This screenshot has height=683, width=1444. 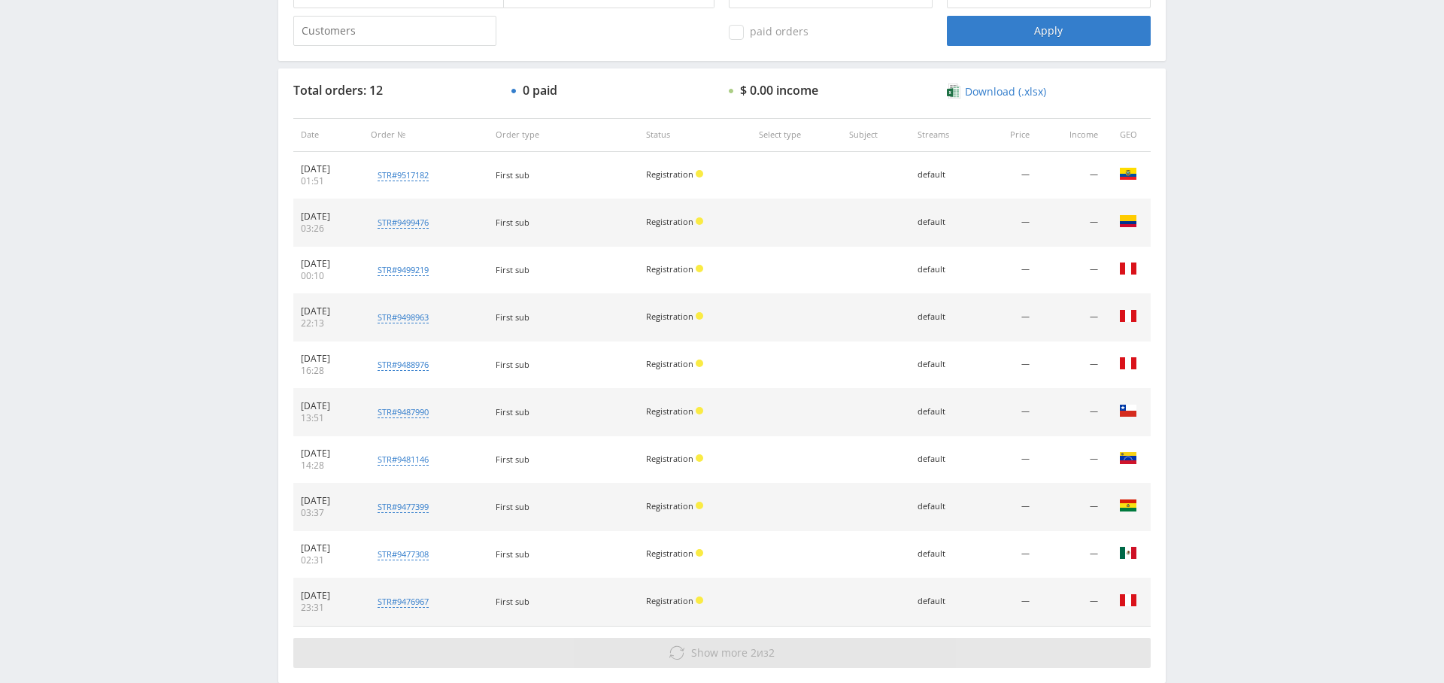 I want to click on div: Apply, so click(x=1049, y=31).